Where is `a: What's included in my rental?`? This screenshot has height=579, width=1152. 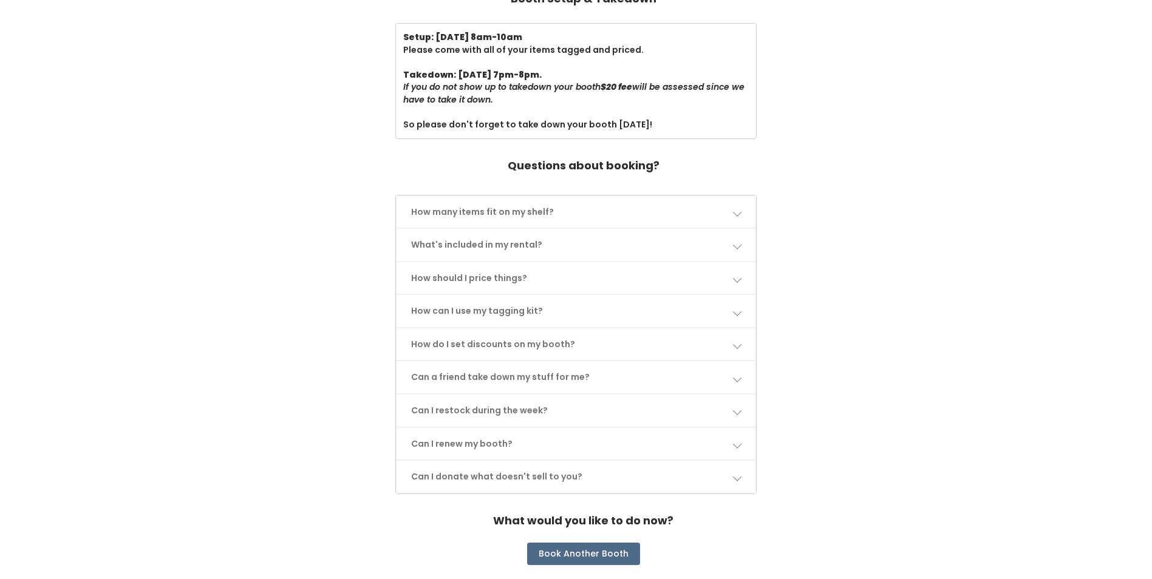 a: What's included in my rental? is located at coordinates (576, 245).